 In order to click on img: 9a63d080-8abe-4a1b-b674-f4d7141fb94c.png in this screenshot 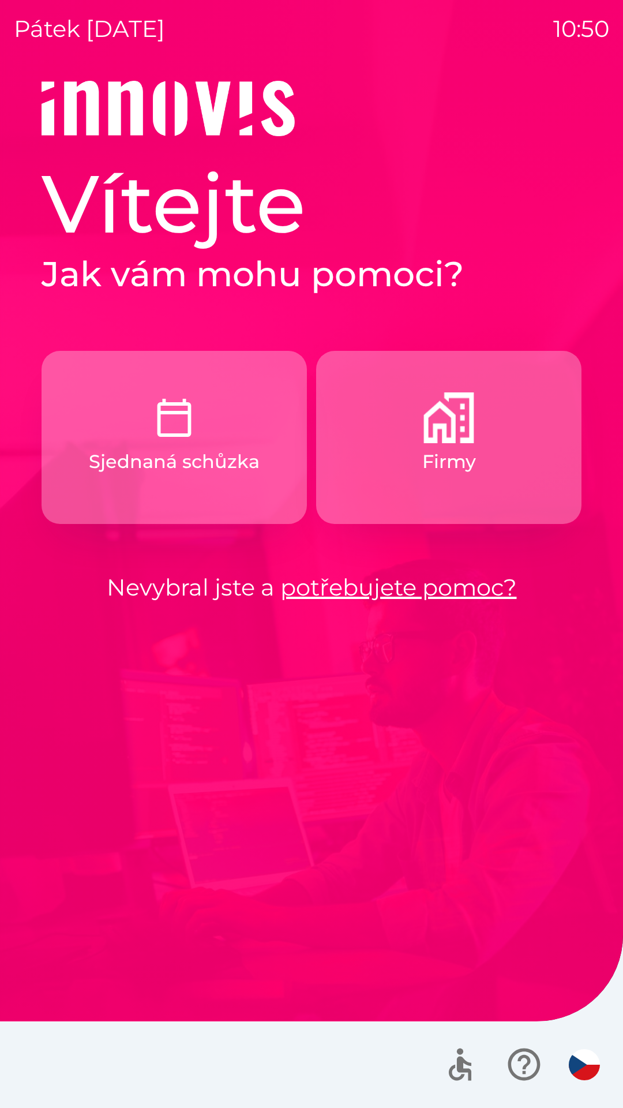, I will do `click(449, 418)`.